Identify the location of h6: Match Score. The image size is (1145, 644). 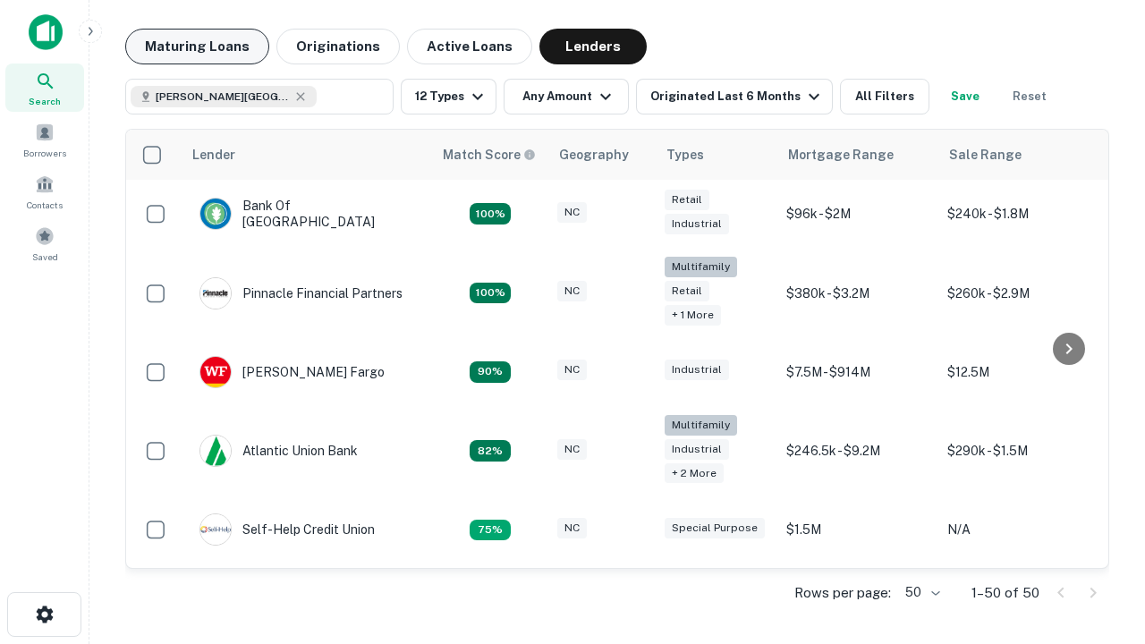
(488, 155).